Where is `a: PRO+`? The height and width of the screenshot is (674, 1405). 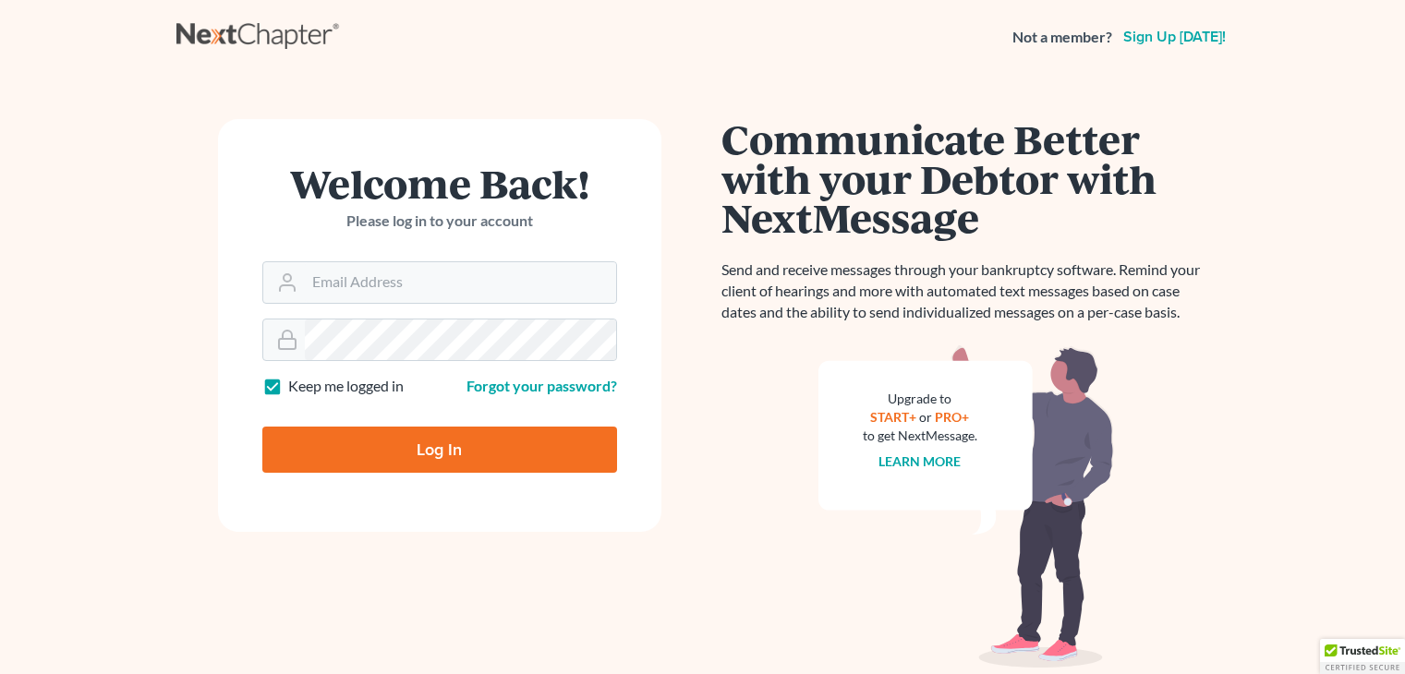 a: PRO+ is located at coordinates (951, 417).